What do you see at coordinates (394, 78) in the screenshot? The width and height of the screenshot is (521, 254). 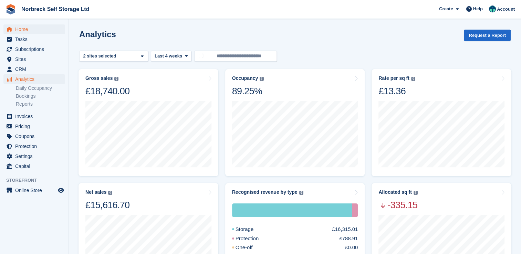 I see `div: Rate per sq ft` at bounding box center [394, 78].